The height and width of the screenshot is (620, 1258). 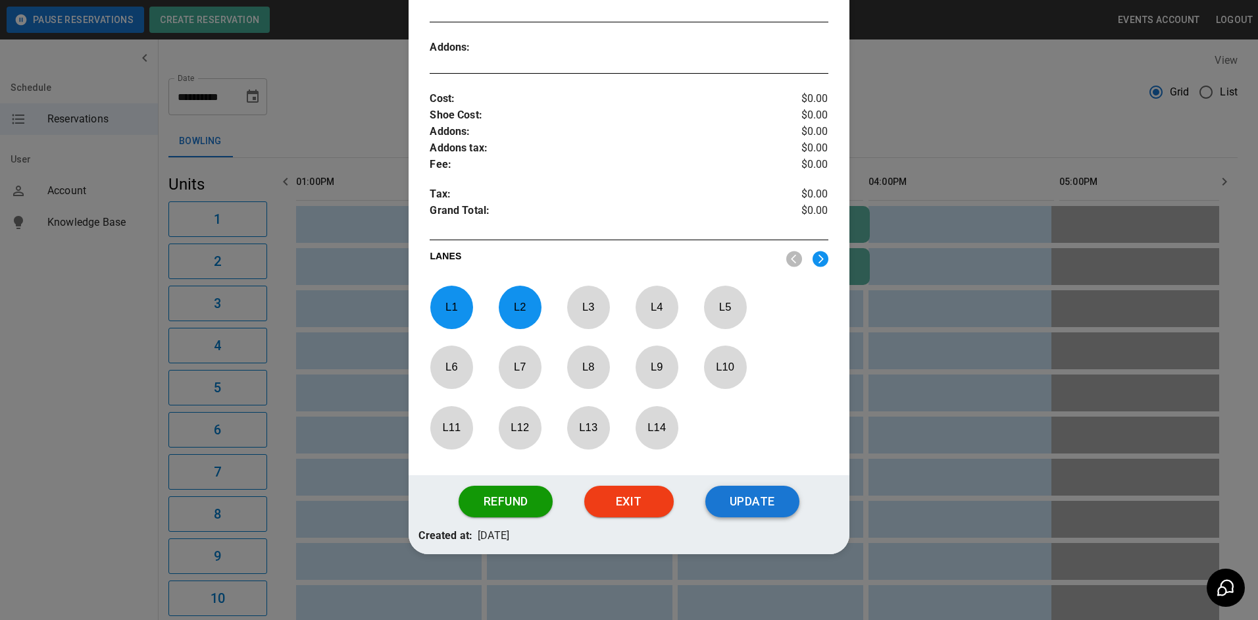 What do you see at coordinates (657, 367) in the screenshot?
I see `p: L 9` at bounding box center [657, 367].